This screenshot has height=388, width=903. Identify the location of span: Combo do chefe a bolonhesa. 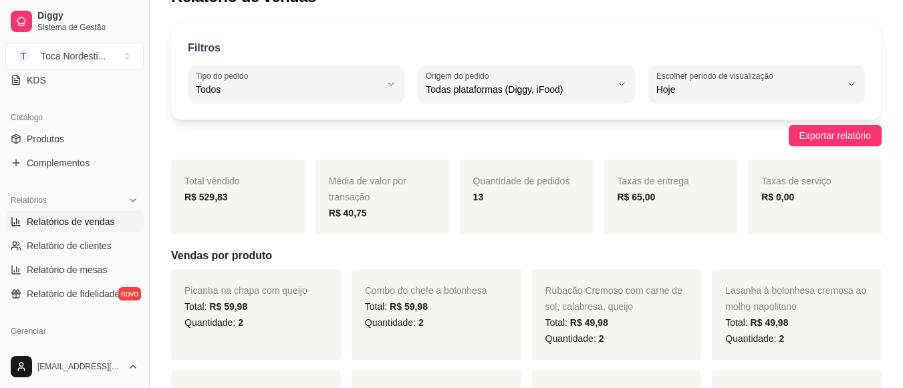
(426, 291).